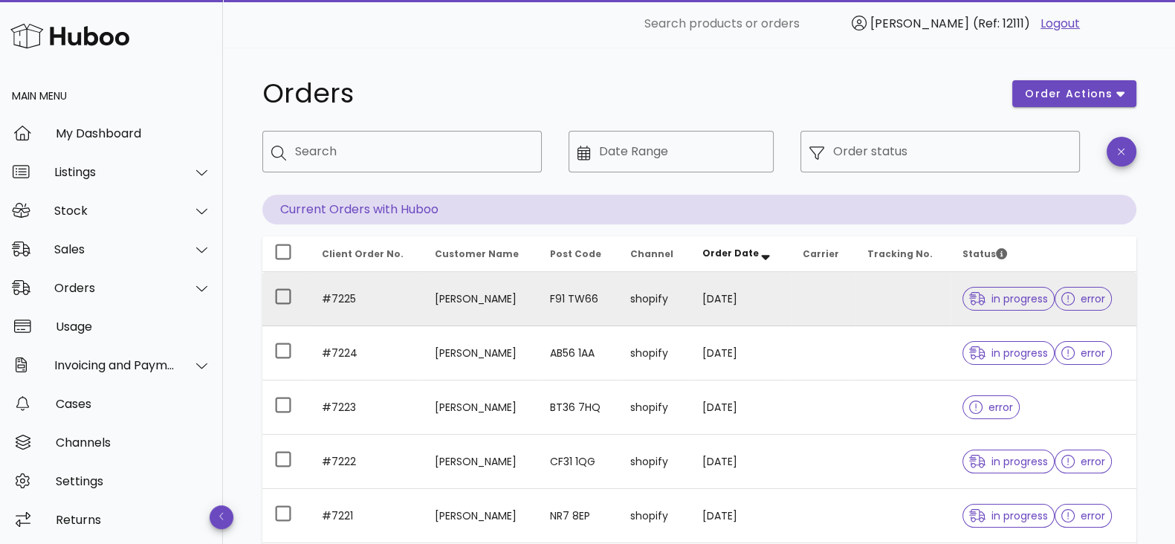  Describe the element at coordinates (1060, 24) in the screenshot. I see `a: Logout` at that location.